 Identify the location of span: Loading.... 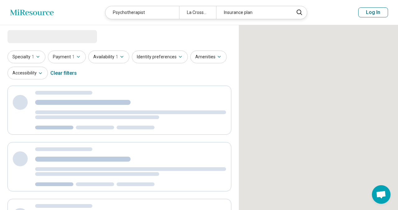
(34, 36).